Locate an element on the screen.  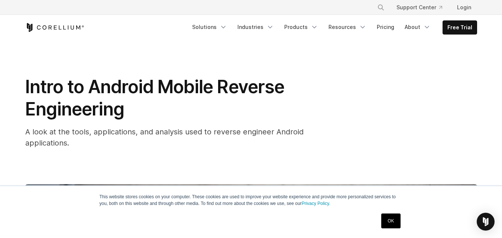
a: OK is located at coordinates (391, 221).